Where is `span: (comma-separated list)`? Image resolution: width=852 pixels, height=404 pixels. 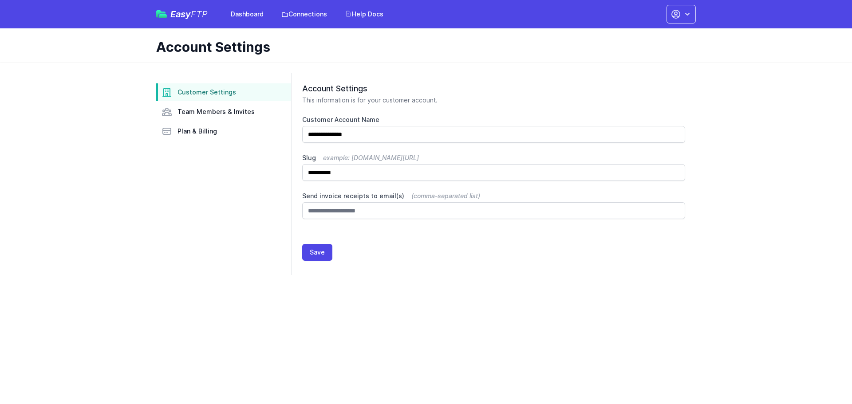 span: (comma-separated list) is located at coordinates (446, 196).